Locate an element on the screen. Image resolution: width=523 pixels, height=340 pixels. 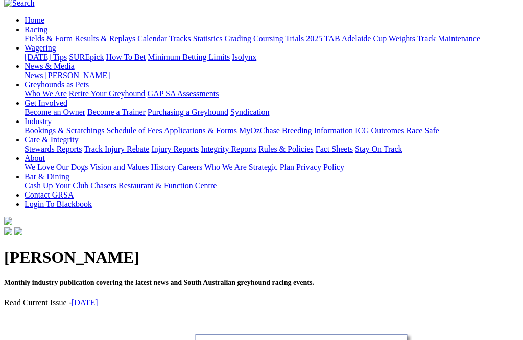
div: Racing is located at coordinates (272, 39).